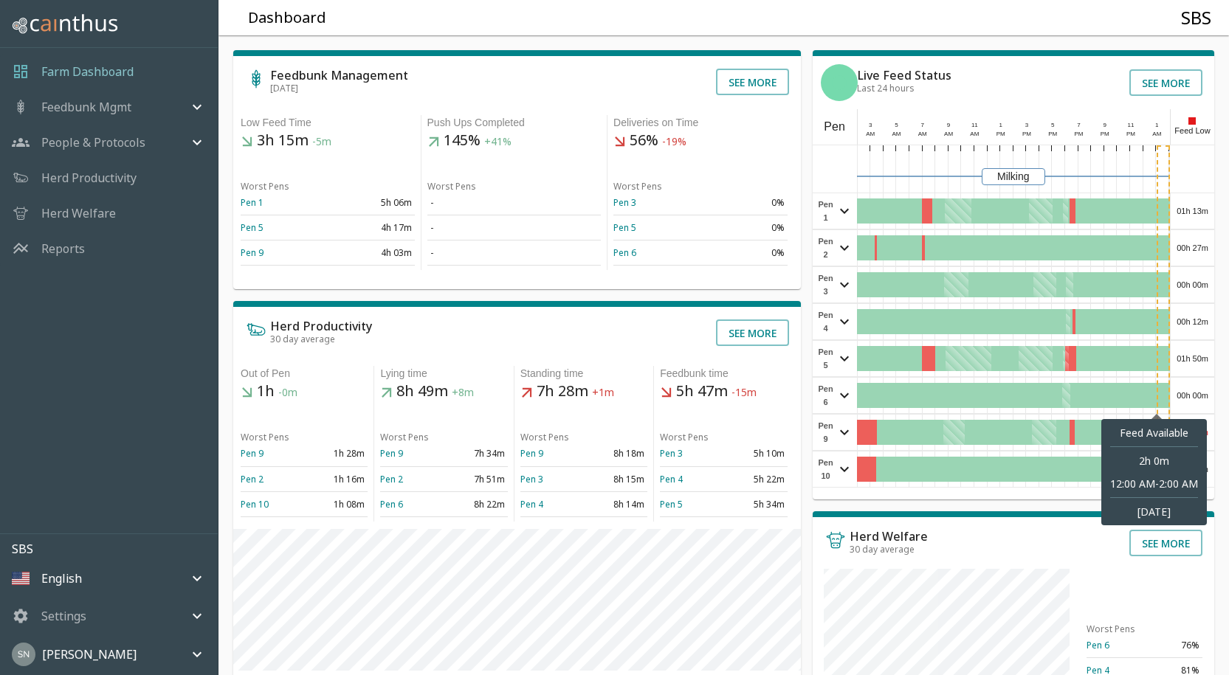 The height and width of the screenshot is (675, 1229). Describe the element at coordinates (700, 123) in the screenshot. I see `div: Deliveries on Time` at that location.